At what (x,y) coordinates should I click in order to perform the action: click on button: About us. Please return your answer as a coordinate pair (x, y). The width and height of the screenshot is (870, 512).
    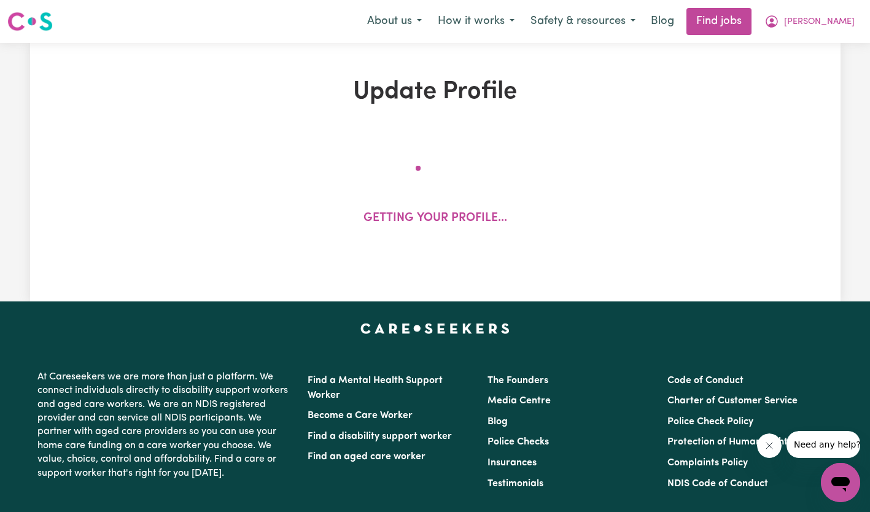
    Looking at the image, I should click on (394, 21).